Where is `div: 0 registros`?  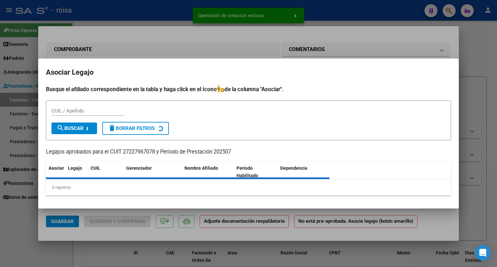
div: 0 registros is located at coordinates (248, 188).